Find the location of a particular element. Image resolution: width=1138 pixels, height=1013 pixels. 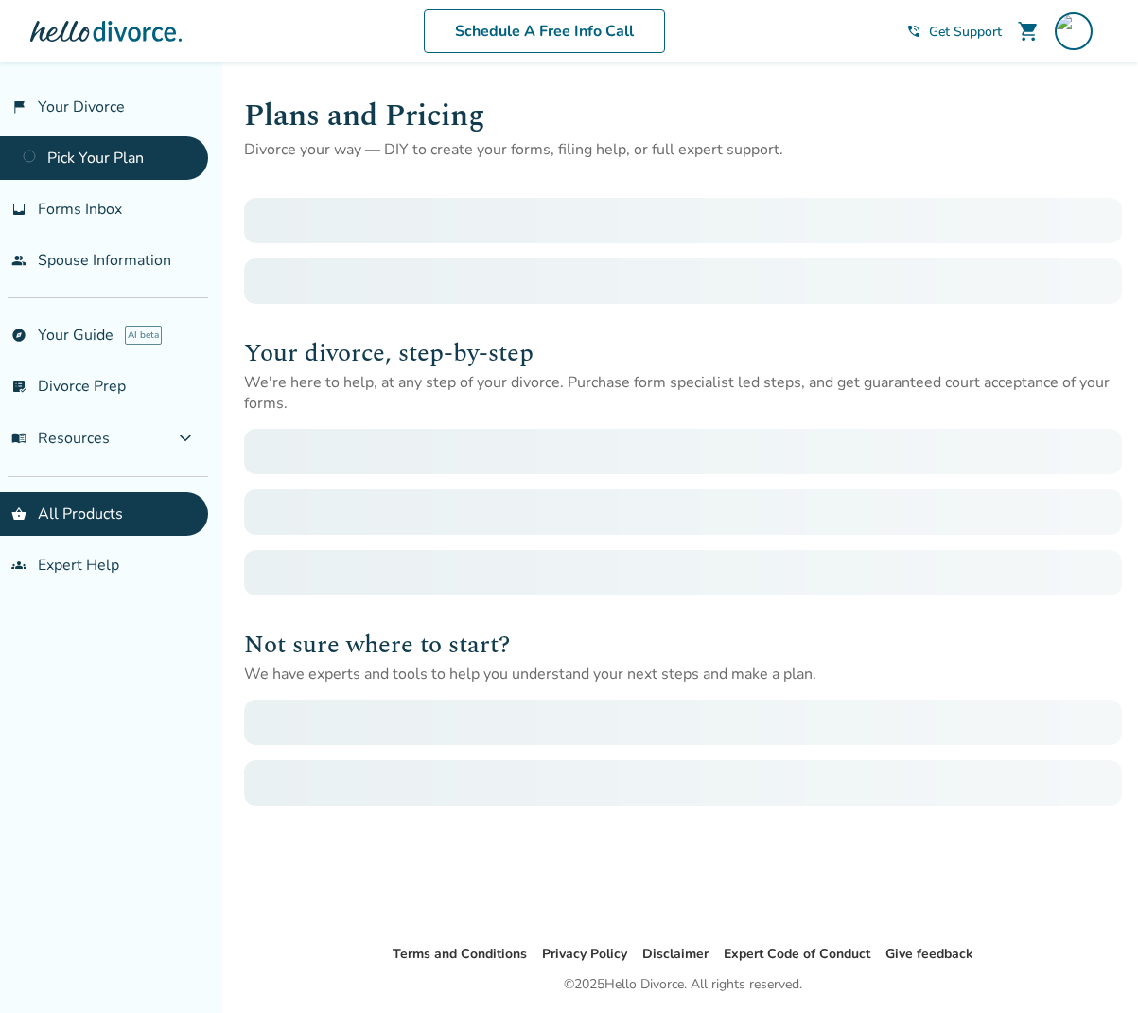

a: Terms and Conditions is located at coordinates (460, 953).